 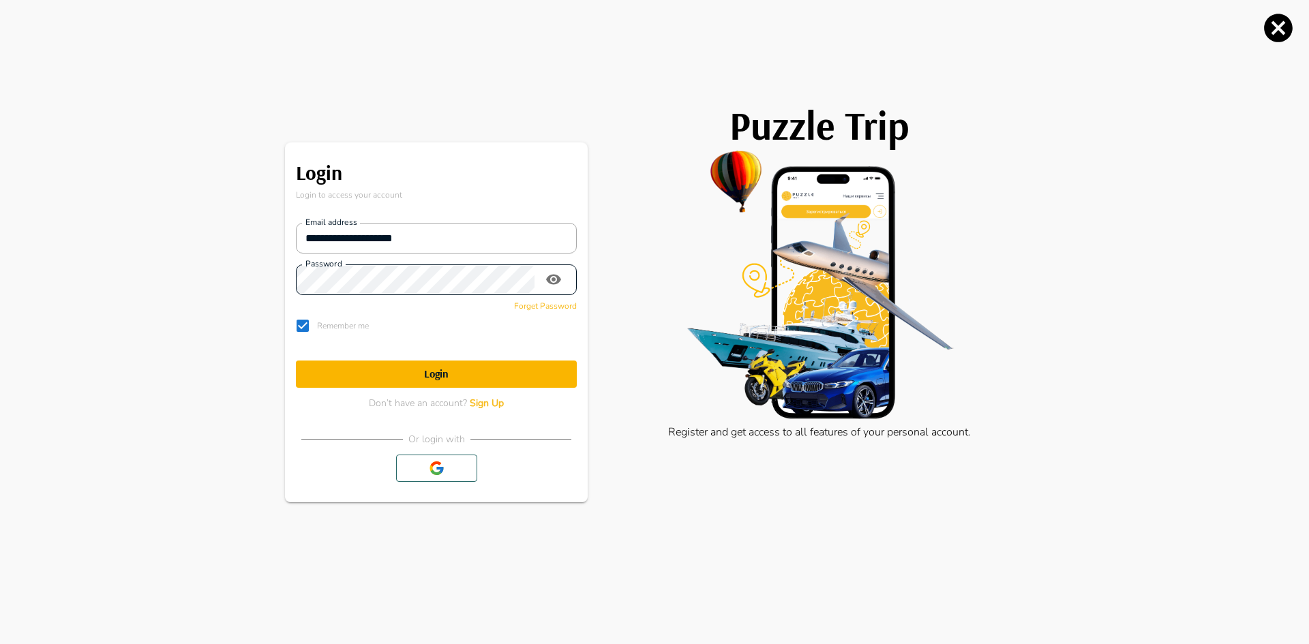 I want to click on img: PuzzleTrip, so click(x=820, y=285).